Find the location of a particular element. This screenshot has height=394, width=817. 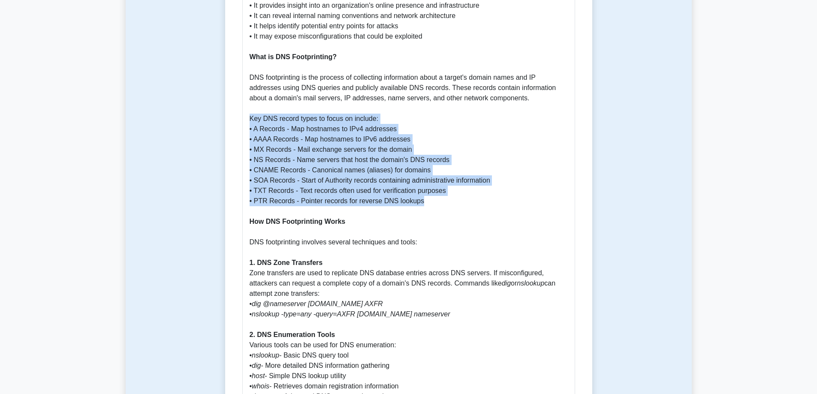

b: 2. DNS Enumeration Tools is located at coordinates (293, 335).